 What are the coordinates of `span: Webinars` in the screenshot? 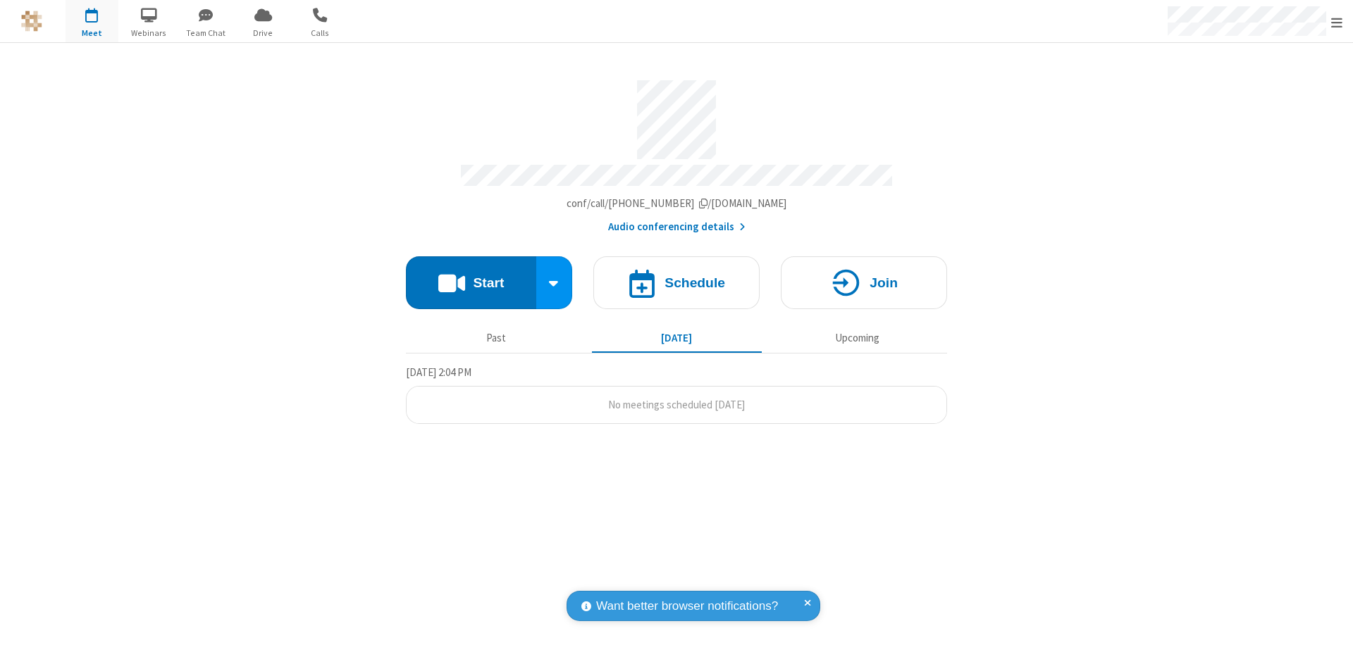 It's located at (149, 33).